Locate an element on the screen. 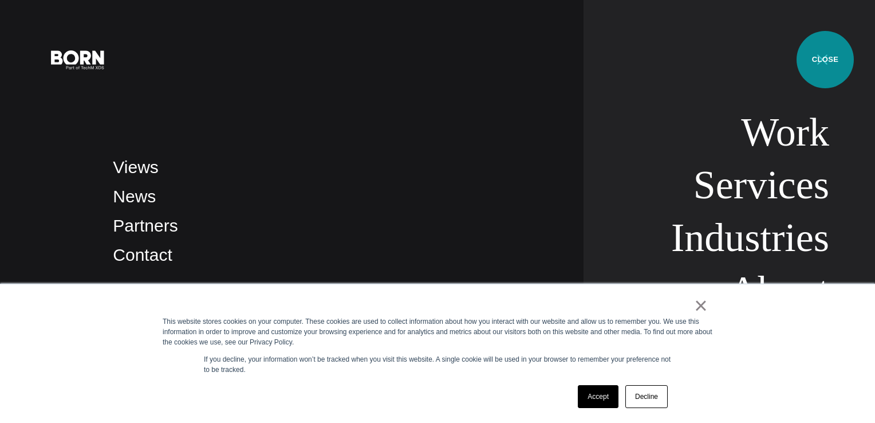 The width and height of the screenshot is (875, 423). a: About is located at coordinates (779, 290).